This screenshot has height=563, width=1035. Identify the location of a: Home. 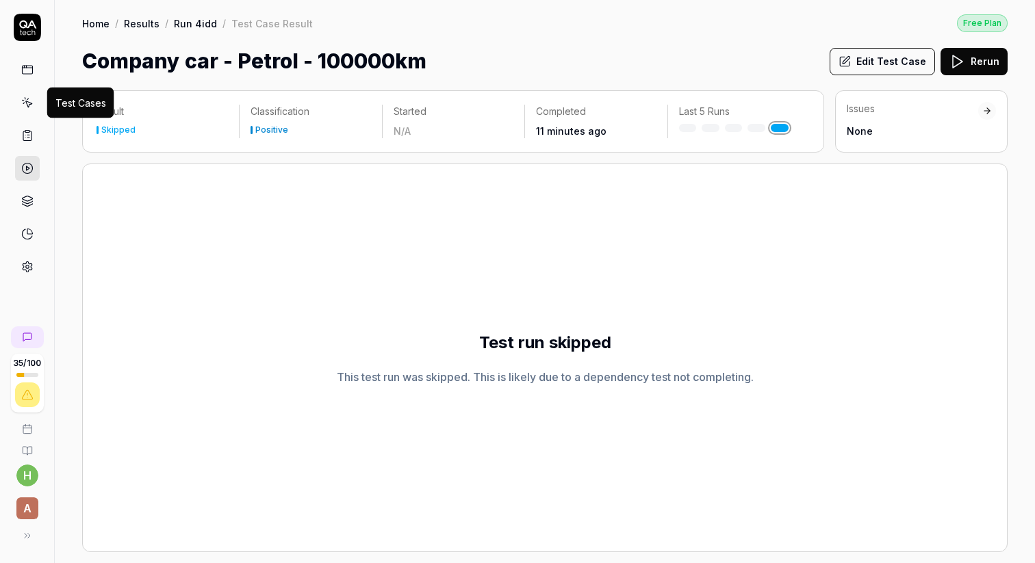
(96, 23).